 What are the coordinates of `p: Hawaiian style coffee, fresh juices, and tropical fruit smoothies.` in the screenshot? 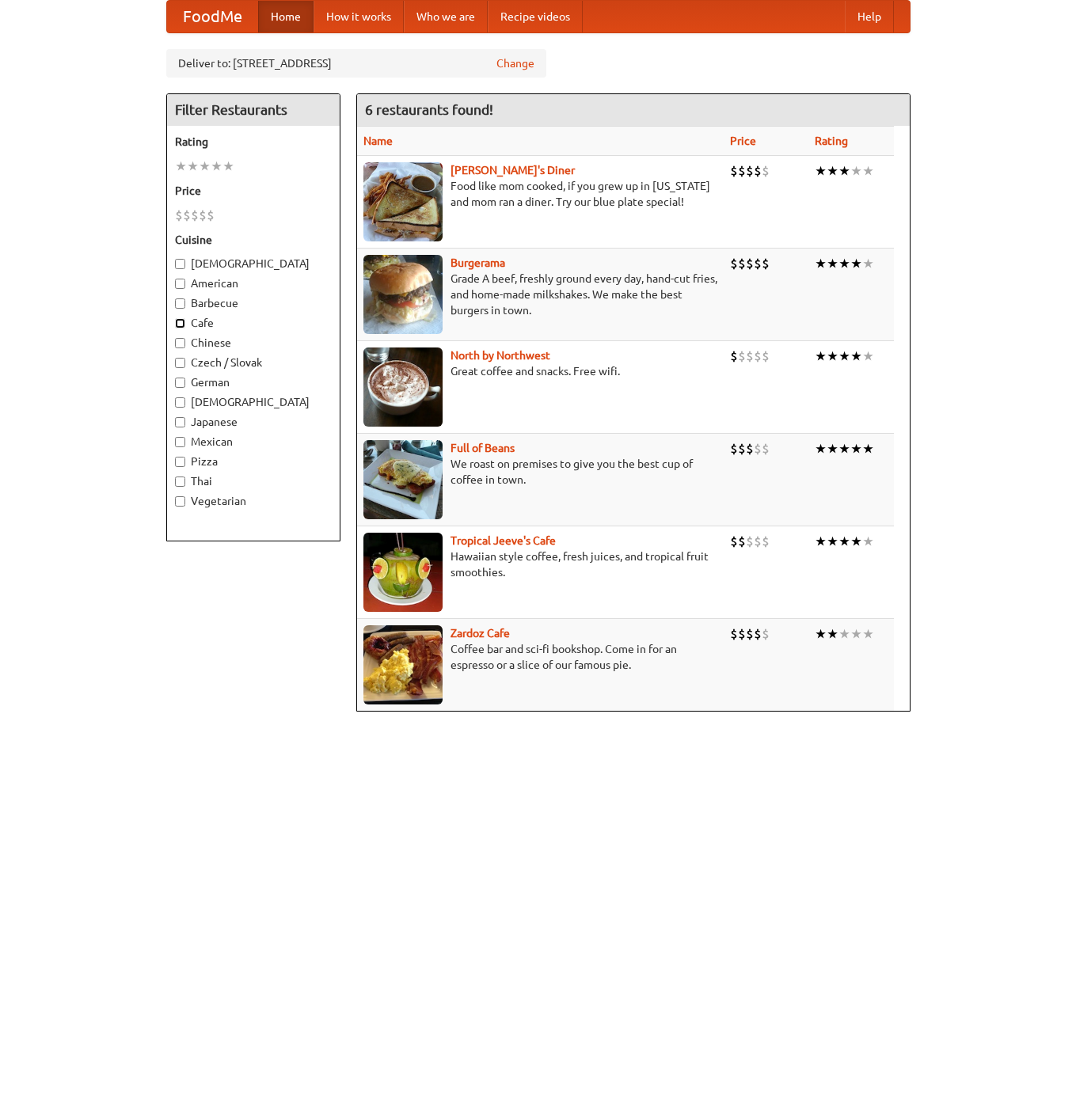 It's located at (540, 564).